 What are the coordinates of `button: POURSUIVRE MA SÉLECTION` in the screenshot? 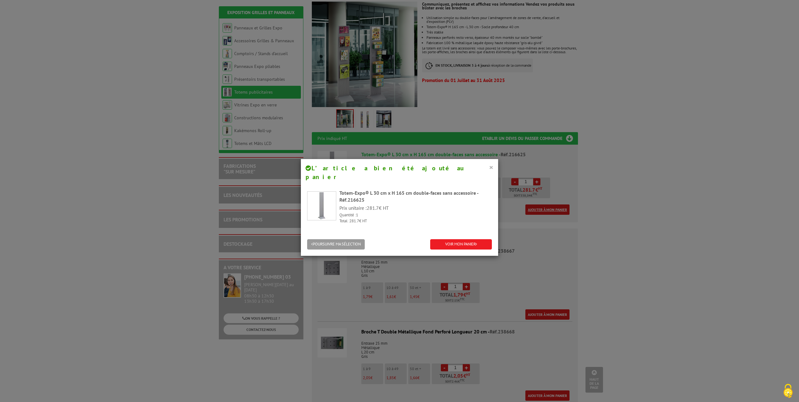 It's located at (336, 244).